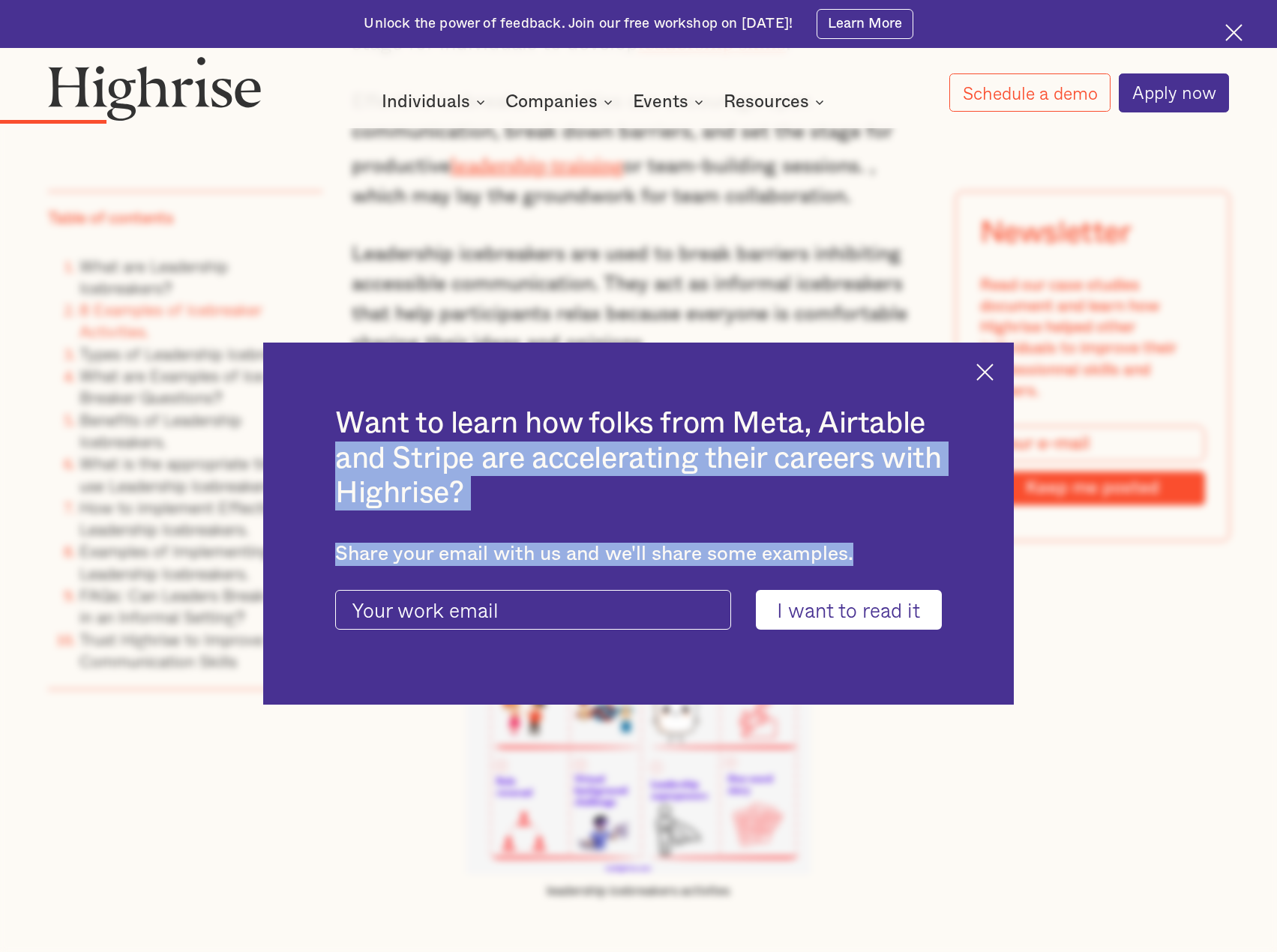 This screenshot has width=1277, height=952. I want to click on form: current-ascender-blog-article-modal-form, so click(638, 609).